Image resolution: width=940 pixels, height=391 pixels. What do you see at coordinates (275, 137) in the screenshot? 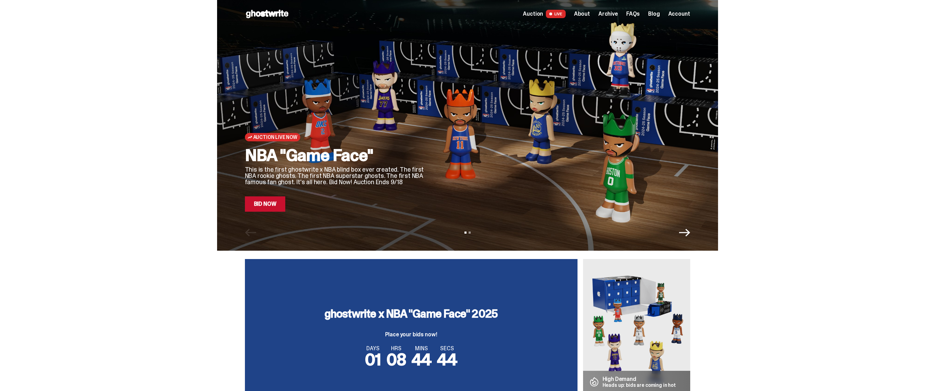
I see `span: Auction Live Now` at bounding box center [275, 137].